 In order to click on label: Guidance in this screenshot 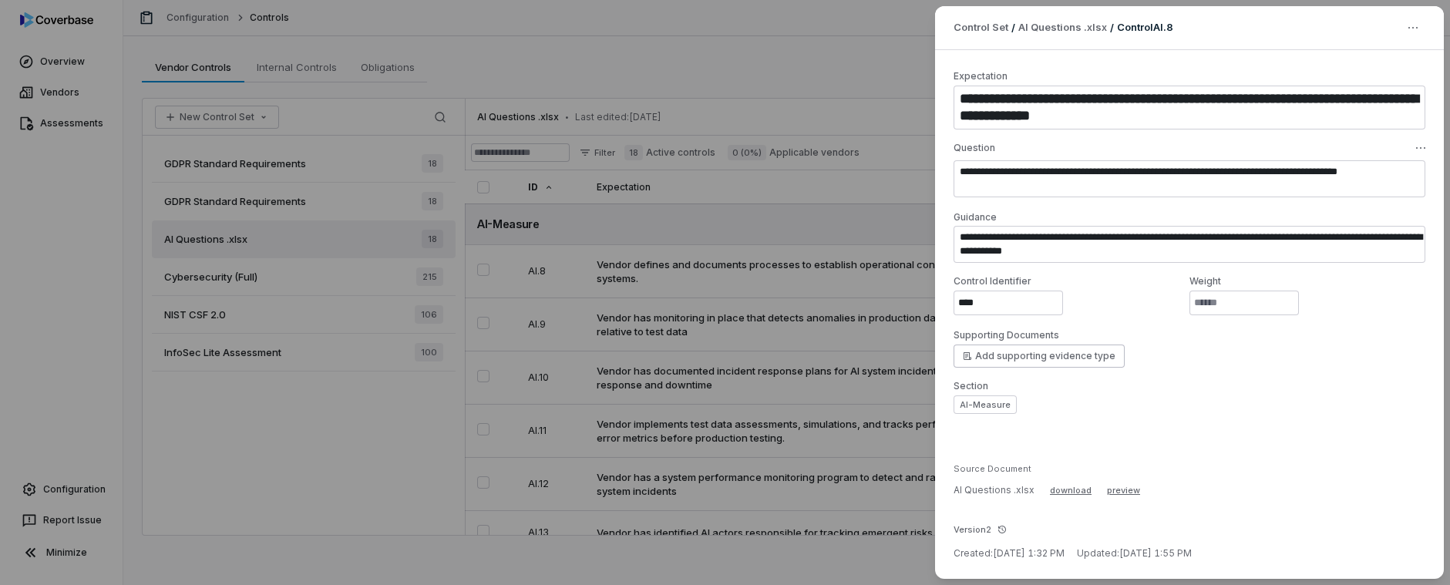, I will do `click(975, 217)`.